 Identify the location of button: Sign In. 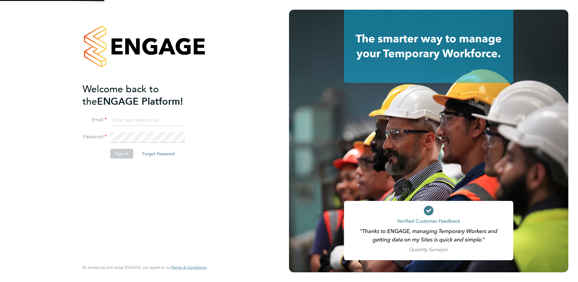
(122, 154).